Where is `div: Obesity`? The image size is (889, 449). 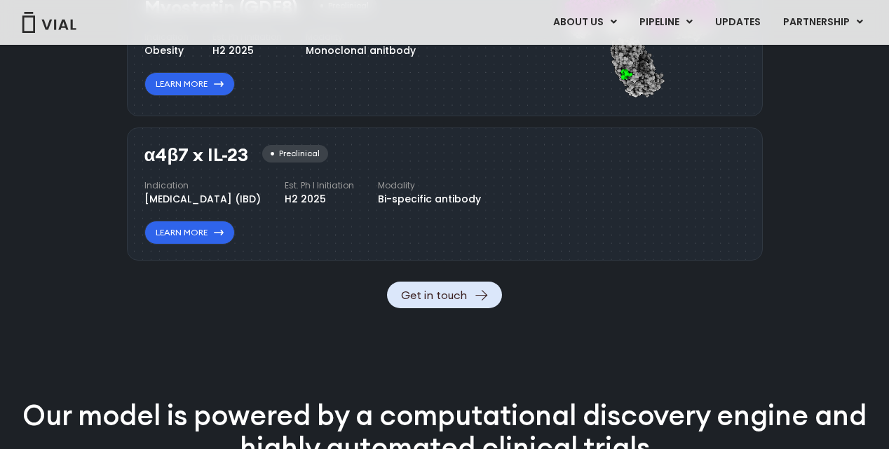
div: Obesity is located at coordinates (166, 50).